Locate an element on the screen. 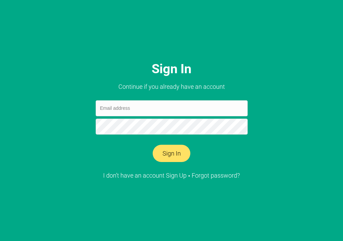 This screenshot has height=241, width=343. h2: Continue if you already have an account is located at coordinates (172, 87).